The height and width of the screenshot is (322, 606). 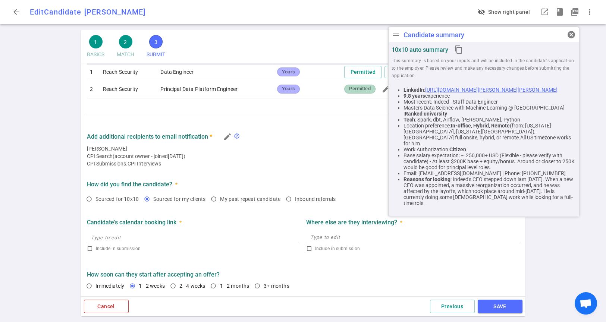 What do you see at coordinates (149, 136) in the screenshot?
I see `strong: Add additional recipients to email notification` at bounding box center [149, 136].